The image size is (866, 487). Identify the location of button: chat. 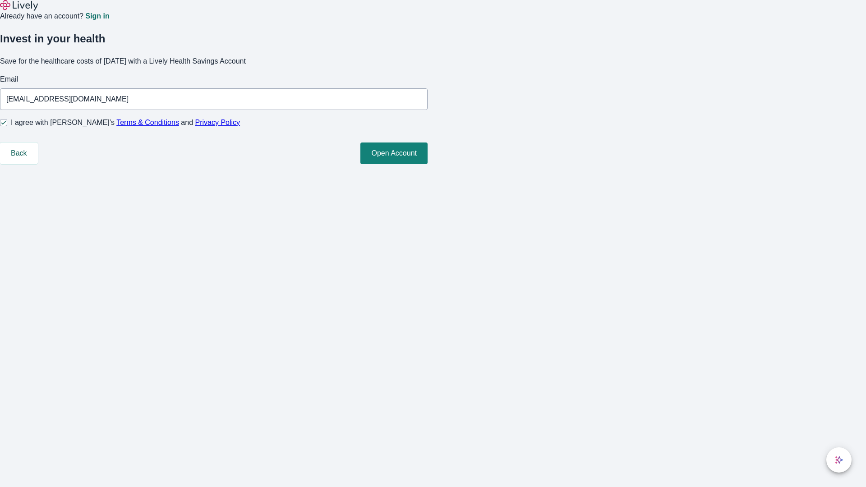
(839, 460).